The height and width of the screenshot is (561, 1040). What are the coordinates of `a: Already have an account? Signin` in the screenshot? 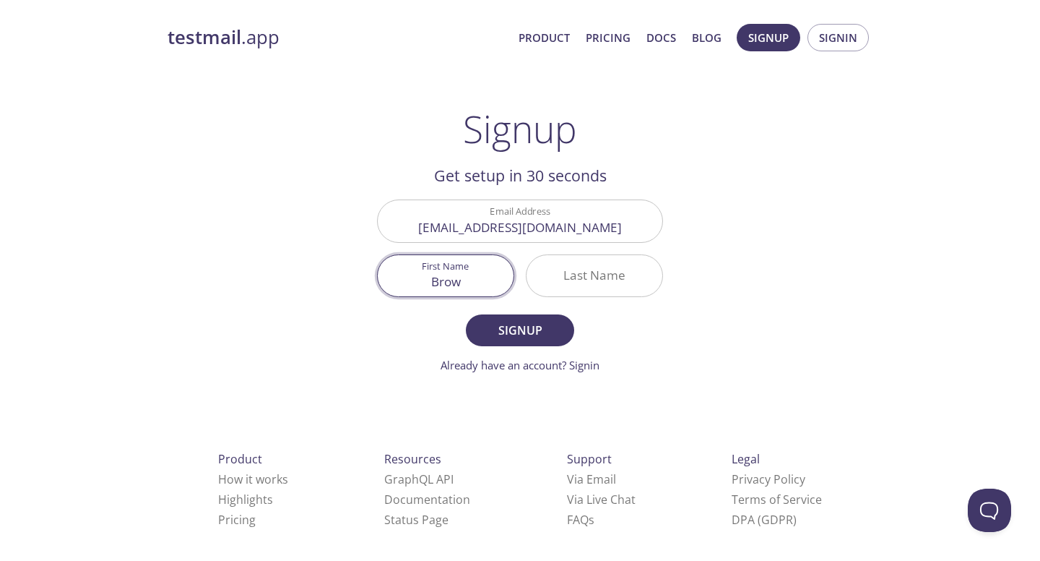 It's located at (520, 365).